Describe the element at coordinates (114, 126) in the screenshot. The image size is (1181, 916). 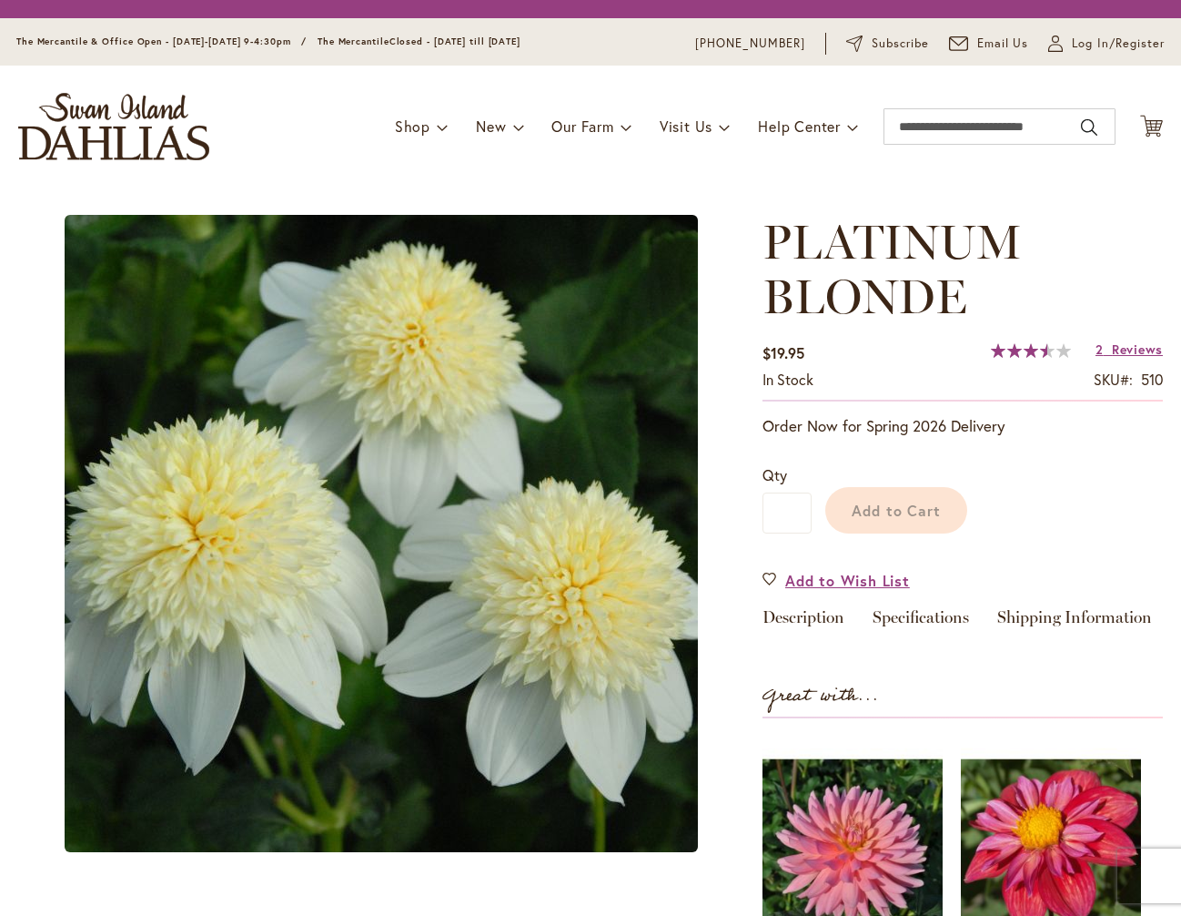
I see `a: store logo` at that location.